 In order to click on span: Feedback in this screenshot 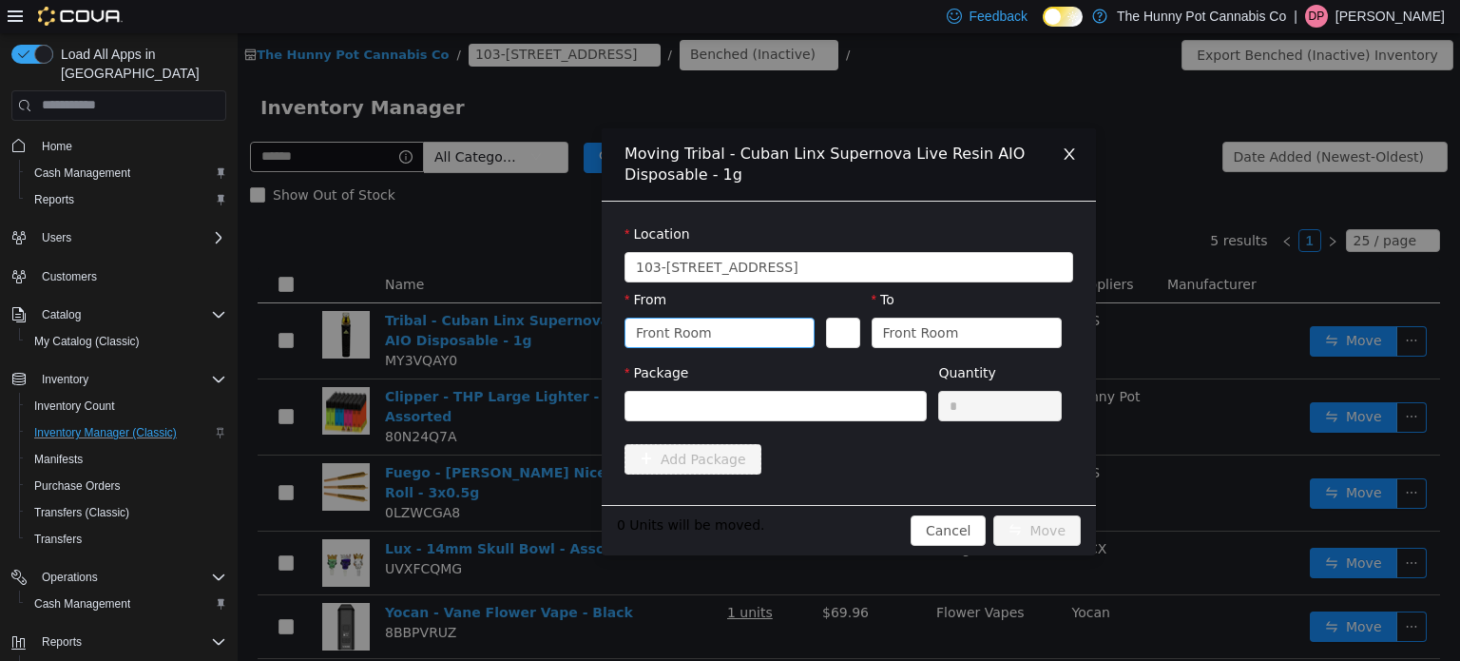, I will do `click(998, 16)`.